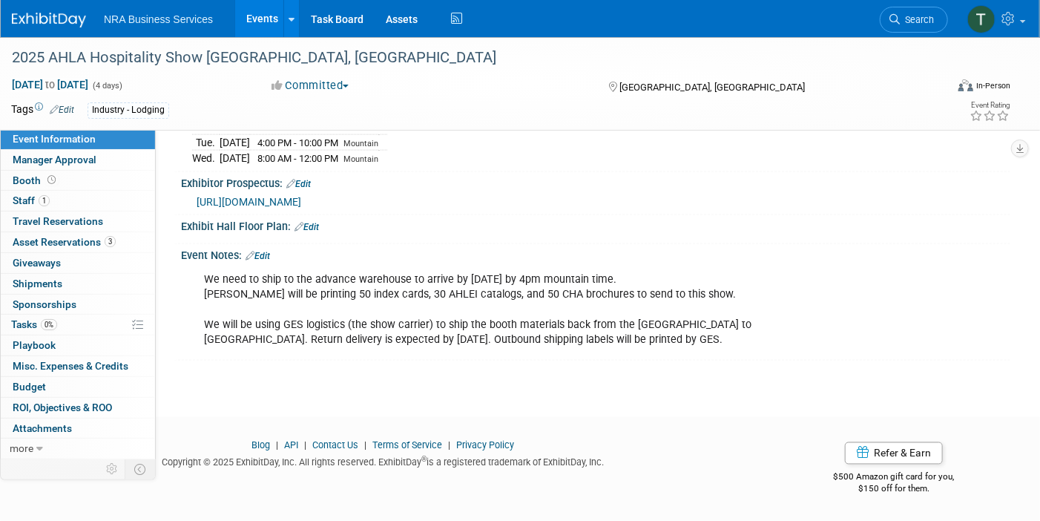 Image resolution: width=1040 pixels, height=521 pixels. I want to click on span: 1, so click(44, 200).